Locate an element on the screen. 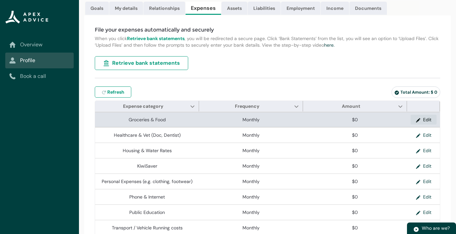 The image size is (456, 234). span: Retrieve bank statements is located at coordinates (146, 63).